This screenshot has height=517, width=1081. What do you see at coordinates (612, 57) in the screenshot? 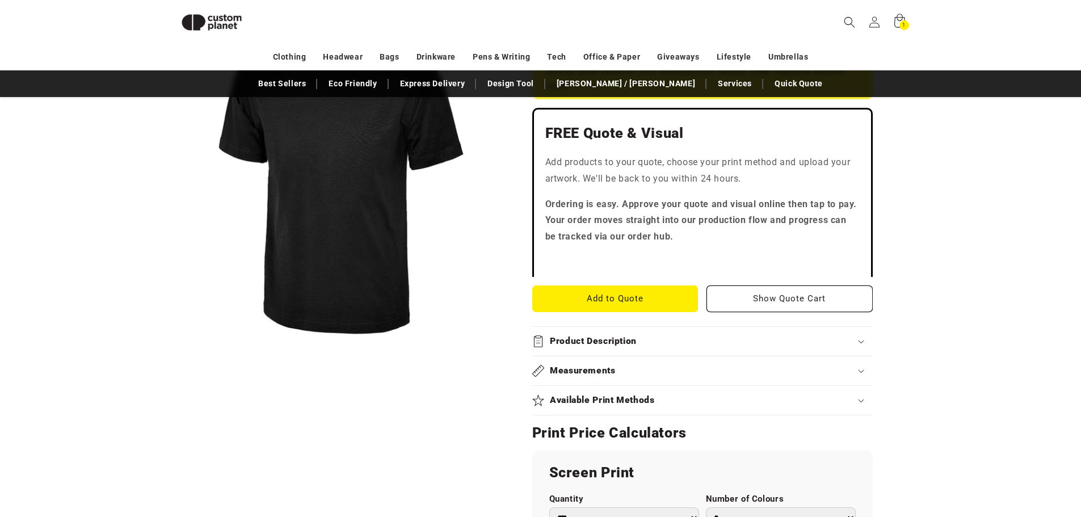
I see `a: Office & Paper` at bounding box center [612, 57].